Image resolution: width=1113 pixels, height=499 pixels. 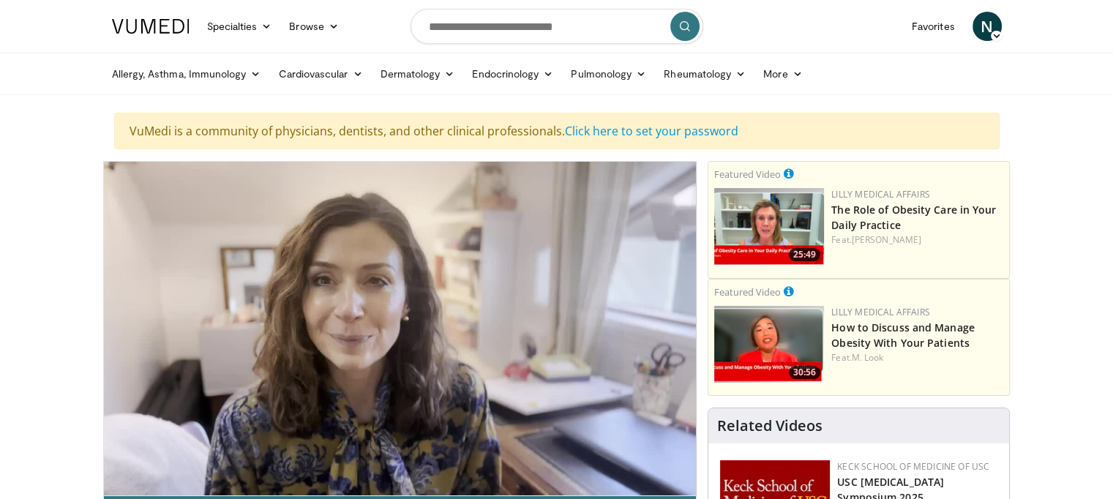 I want to click on img: VuMedi Logo, so click(x=151, y=26).